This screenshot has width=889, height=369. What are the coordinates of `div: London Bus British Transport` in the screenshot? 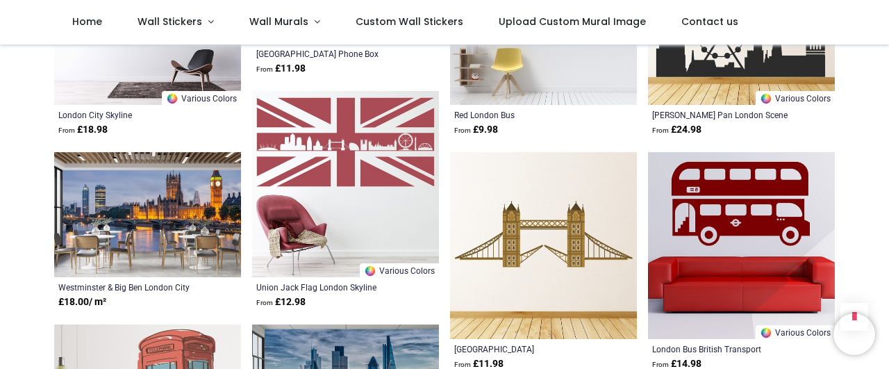 It's located at (723, 349).